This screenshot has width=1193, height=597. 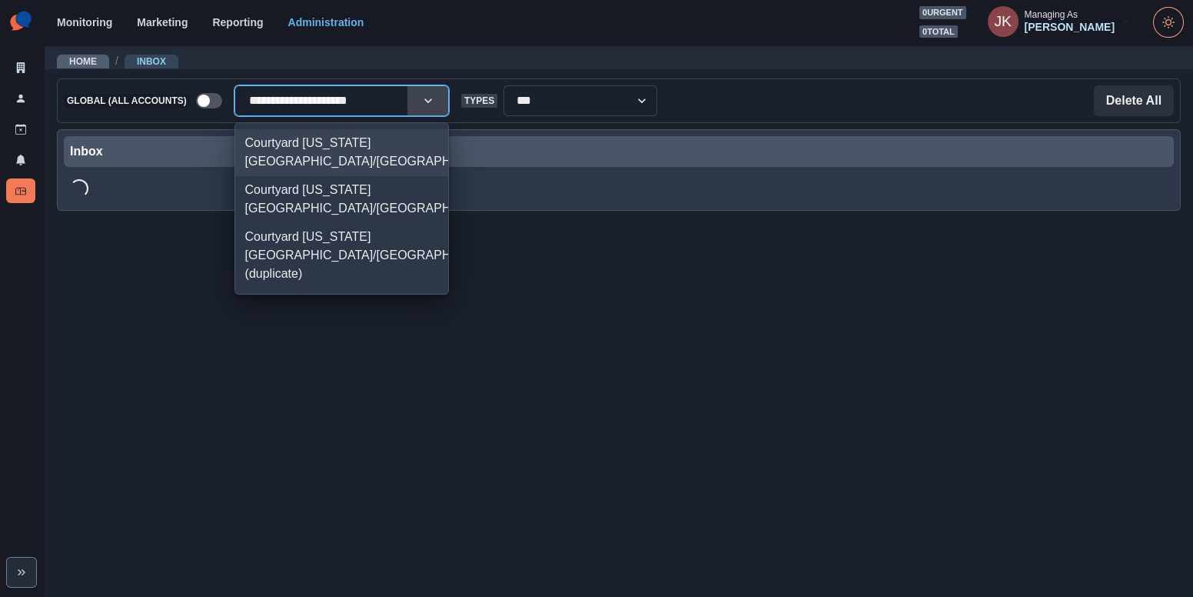 I want to click on a: Clients, so click(x=21, y=68).